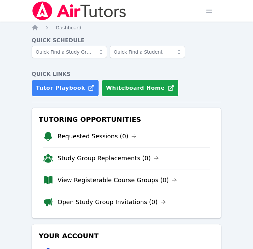  What do you see at coordinates (127, 119) in the screenshot?
I see `h3: Tutoring Opportunities` at bounding box center [127, 119].